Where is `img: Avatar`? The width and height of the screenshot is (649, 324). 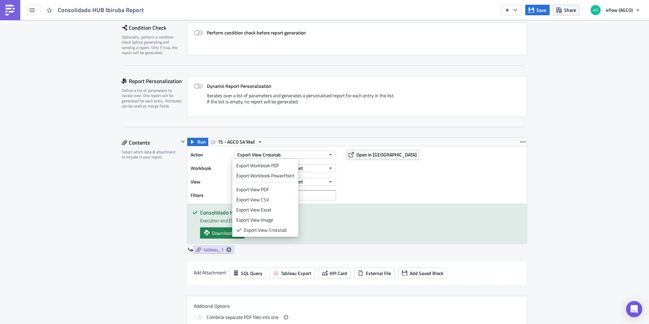
img: Avatar is located at coordinates (595, 10).